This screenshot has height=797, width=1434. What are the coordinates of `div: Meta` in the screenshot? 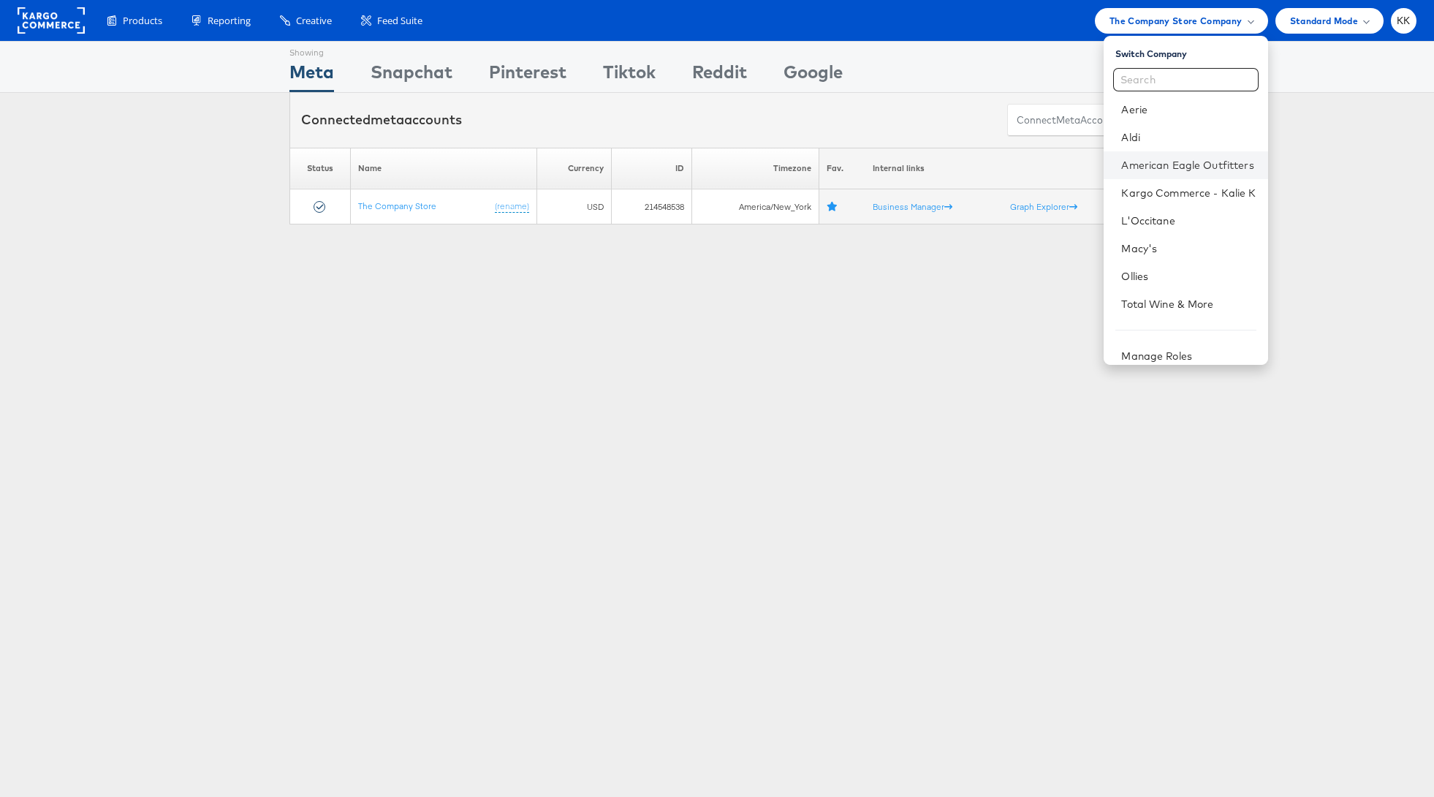 It's located at (311, 75).